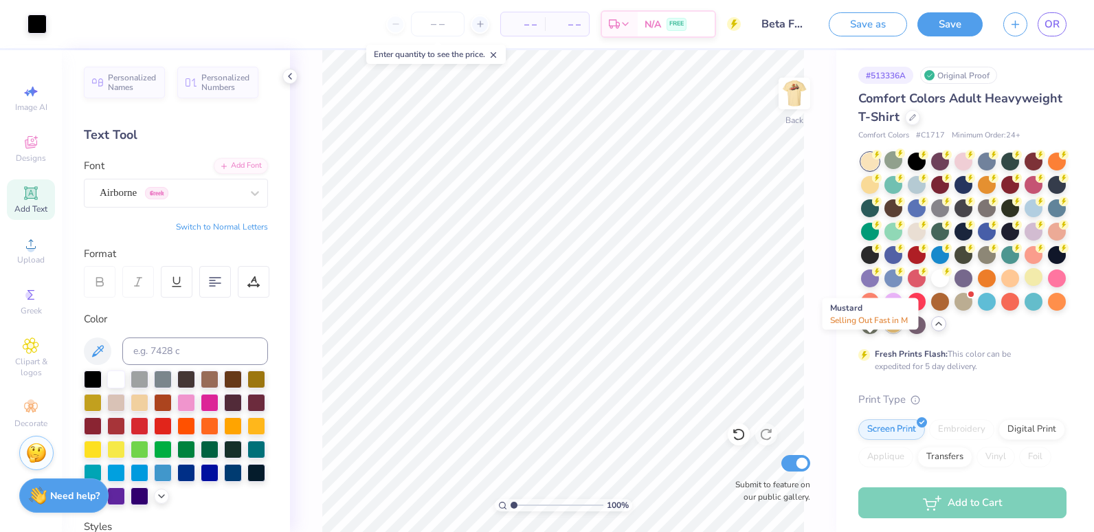  What do you see at coordinates (436, 54) in the screenshot?
I see `div: Enter quantity to see the price.` at bounding box center [436, 54].